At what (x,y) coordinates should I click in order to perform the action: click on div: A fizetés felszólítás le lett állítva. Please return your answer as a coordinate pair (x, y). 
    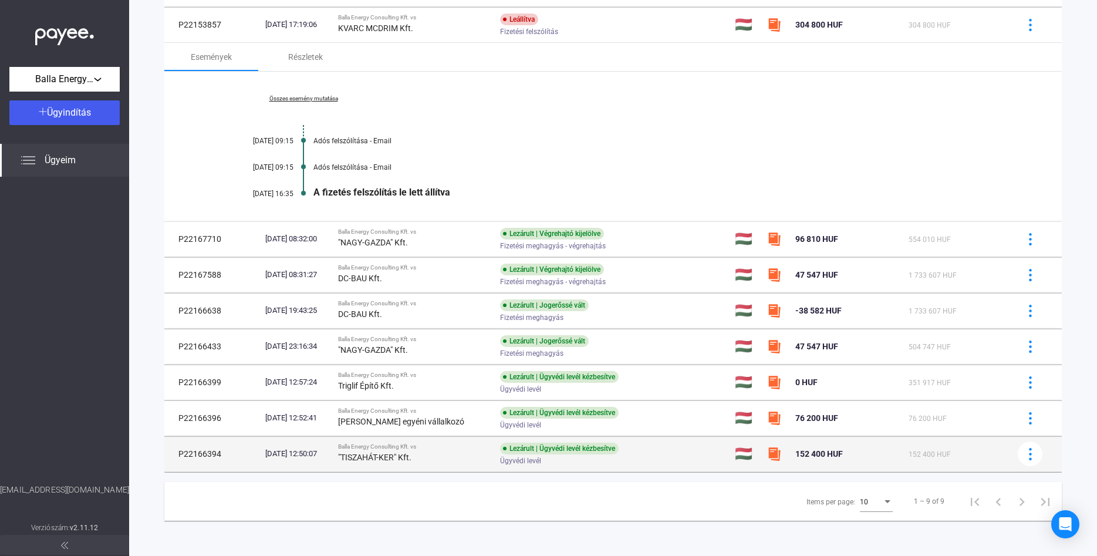
    Looking at the image, I should click on (658, 192).